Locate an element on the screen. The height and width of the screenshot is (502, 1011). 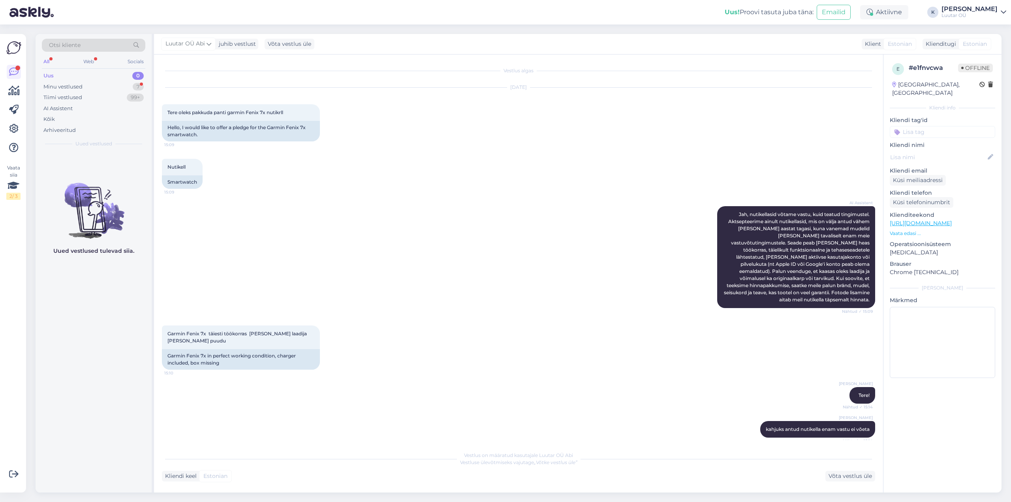
div: 2 / 3 is located at coordinates (13, 196).